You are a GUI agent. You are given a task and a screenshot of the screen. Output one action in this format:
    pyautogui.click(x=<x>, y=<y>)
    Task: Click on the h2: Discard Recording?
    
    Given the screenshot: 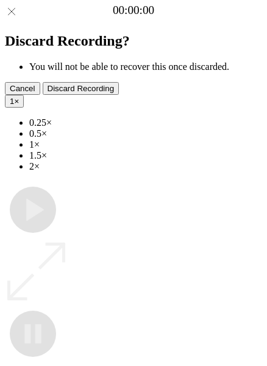 What is the action you would take?
    pyautogui.click(x=133, y=41)
    